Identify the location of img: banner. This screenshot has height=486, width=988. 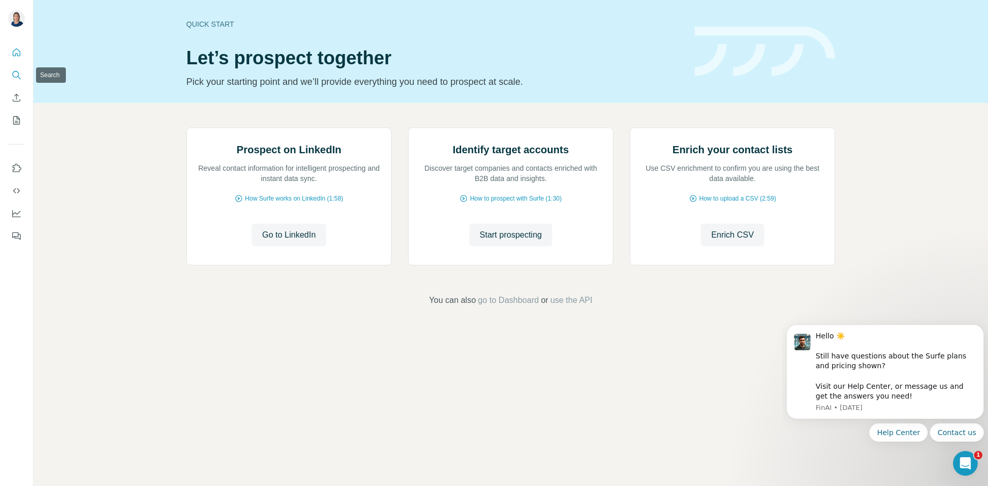
(765, 51).